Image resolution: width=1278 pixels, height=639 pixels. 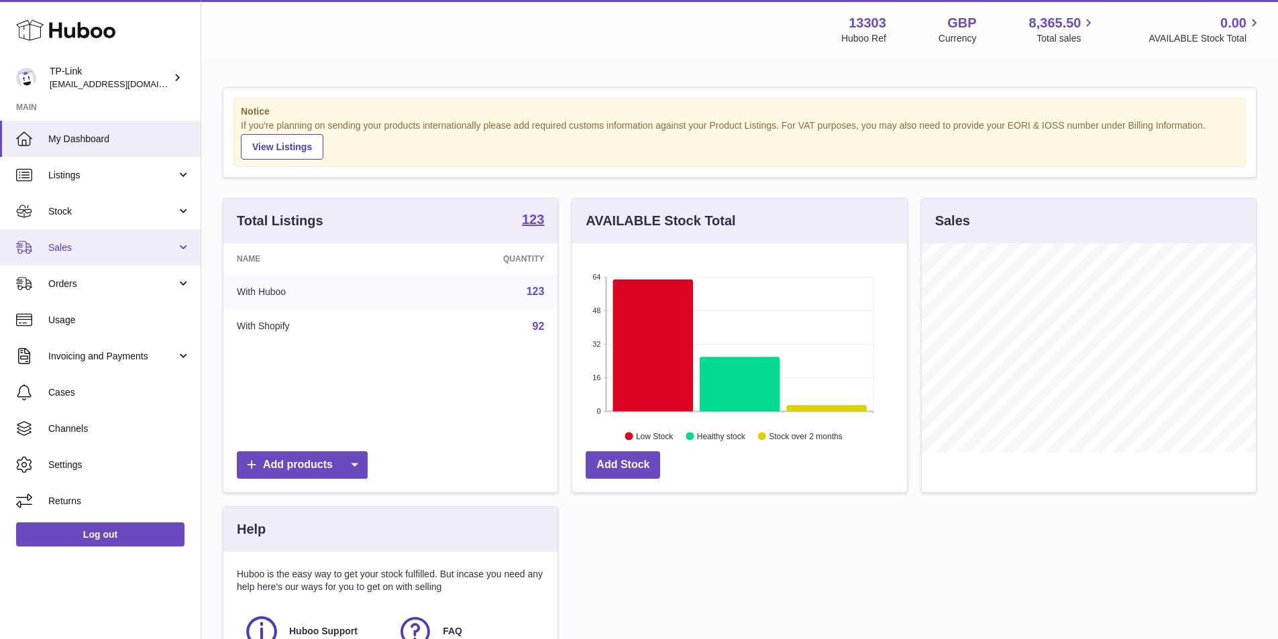 I want to click on span: Usage, so click(x=119, y=320).